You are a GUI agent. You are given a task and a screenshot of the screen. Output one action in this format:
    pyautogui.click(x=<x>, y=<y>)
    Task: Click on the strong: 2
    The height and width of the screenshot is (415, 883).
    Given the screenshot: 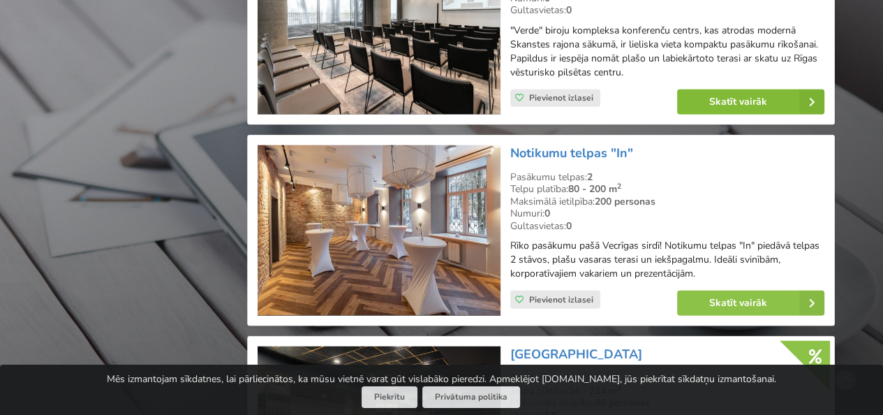 What is the action you would take?
    pyautogui.click(x=590, y=177)
    